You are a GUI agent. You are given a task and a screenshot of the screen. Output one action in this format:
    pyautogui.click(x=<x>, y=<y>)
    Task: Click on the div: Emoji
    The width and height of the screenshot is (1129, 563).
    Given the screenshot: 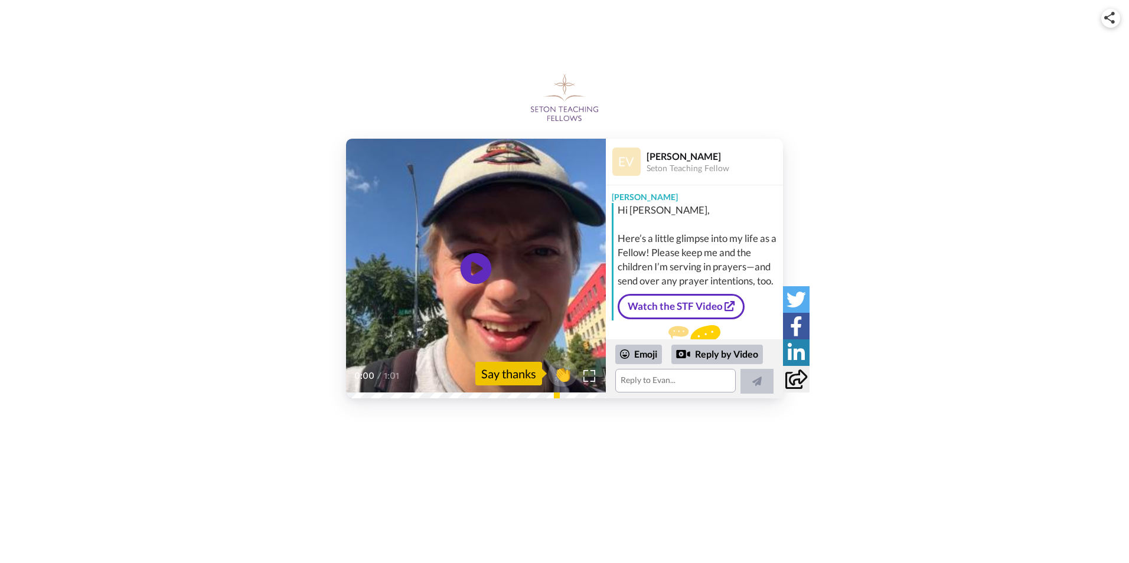 What is the action you would take?
    pyautogui.click(x=638, y=354)
    